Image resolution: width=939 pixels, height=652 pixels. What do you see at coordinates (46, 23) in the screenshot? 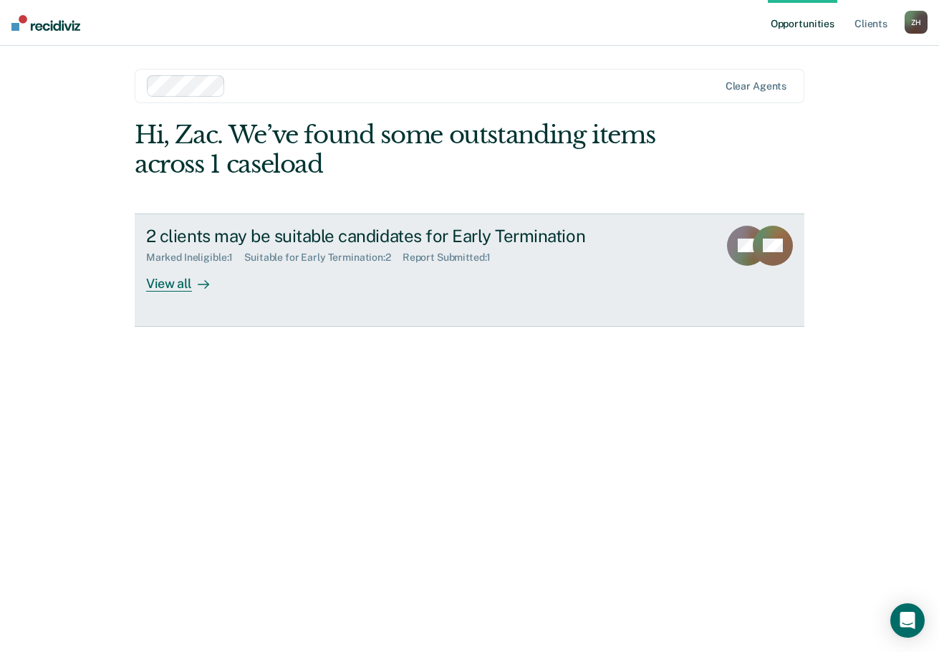
I see `img: Recidiviz` at bounding box center [46, 23].